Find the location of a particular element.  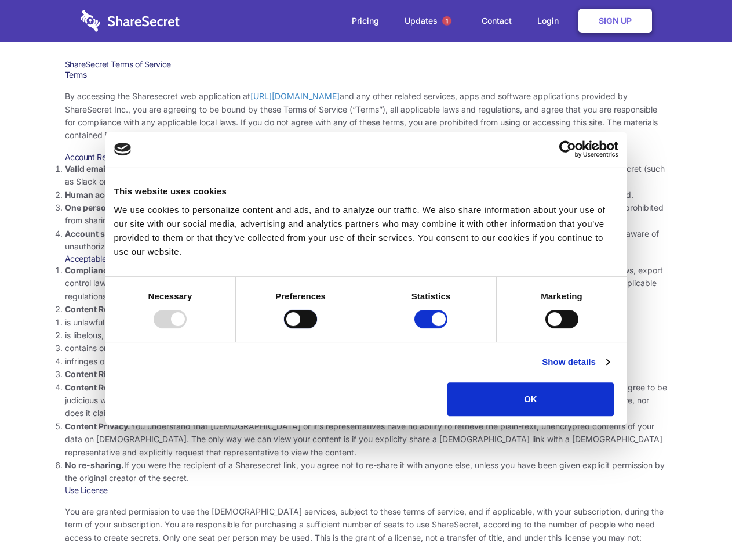

li: You are solely responsible for the content you share on Sharesecret, and with the people you shar... is located at coordinates (366, 400).